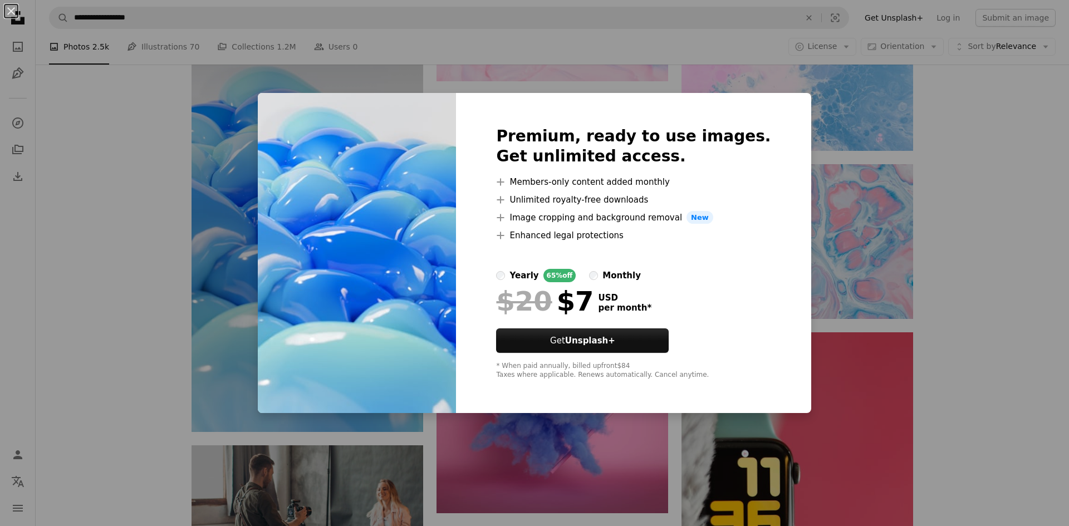  What do you see at coordinates (633, 235) in the screenshot?
I see `li: Enhanced legal protections` at bounding box center [633, 235].